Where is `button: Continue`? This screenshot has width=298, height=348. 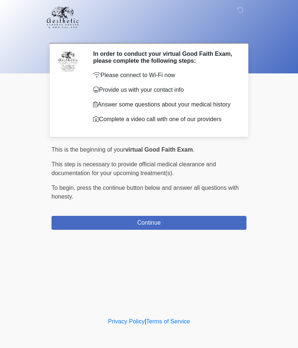
button: Continue is located at coordinates (149, 223).